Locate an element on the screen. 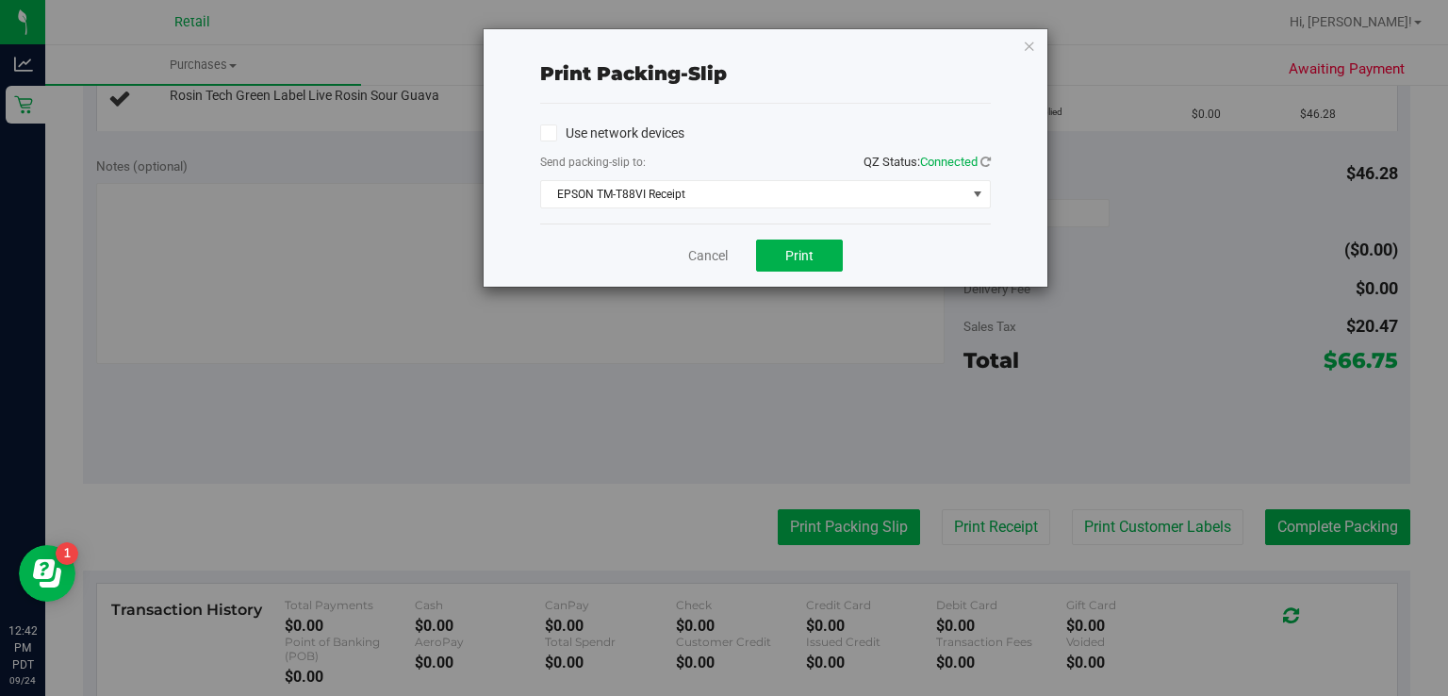 The height and width of the screenshot is (696, 1448). a: Cancel is located at coordinates (708, 255).